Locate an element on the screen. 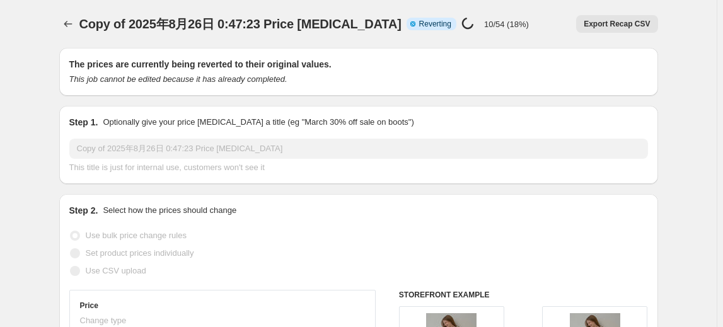 This screenshot has width=723, height=327. p: Select how the prices should change is located at coordinates (169, 210).